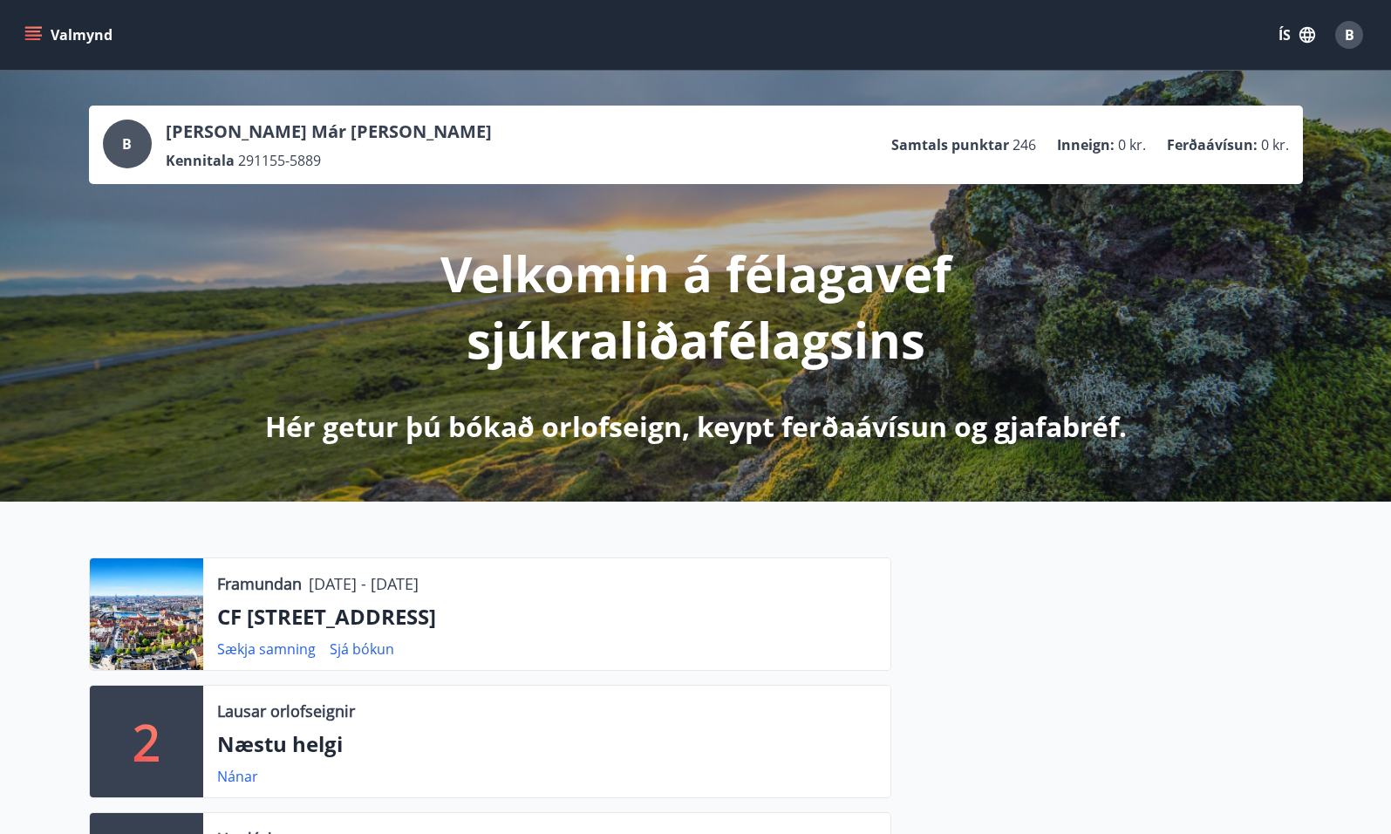  I want to click on button: menu, so click(70, 35).